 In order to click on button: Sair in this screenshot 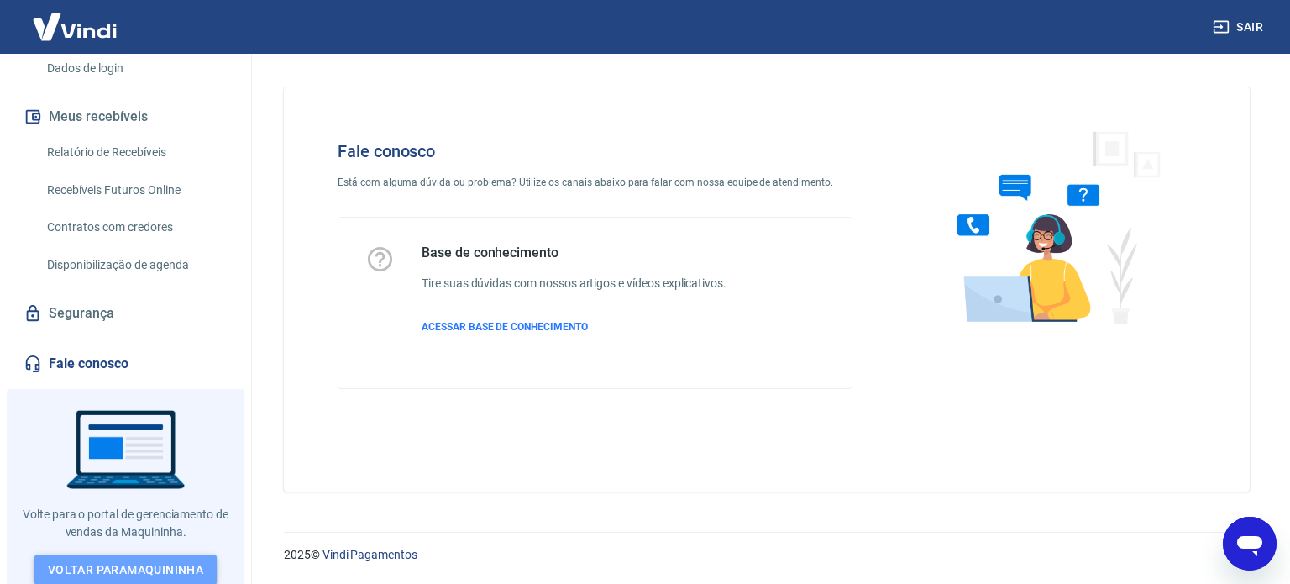, I will do `click(1239, 27)`.